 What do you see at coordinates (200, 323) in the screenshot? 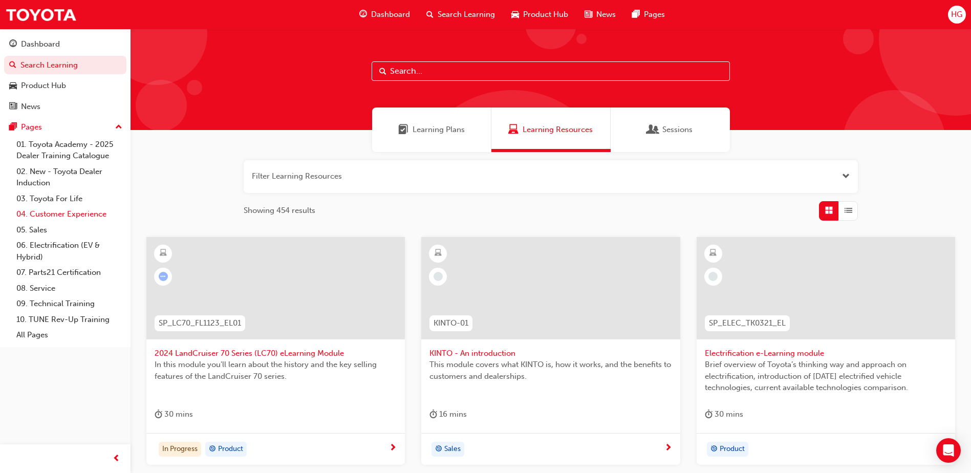
I see `span: SP_LC70_FL1123_EL01` at bounding box center [200, 323].